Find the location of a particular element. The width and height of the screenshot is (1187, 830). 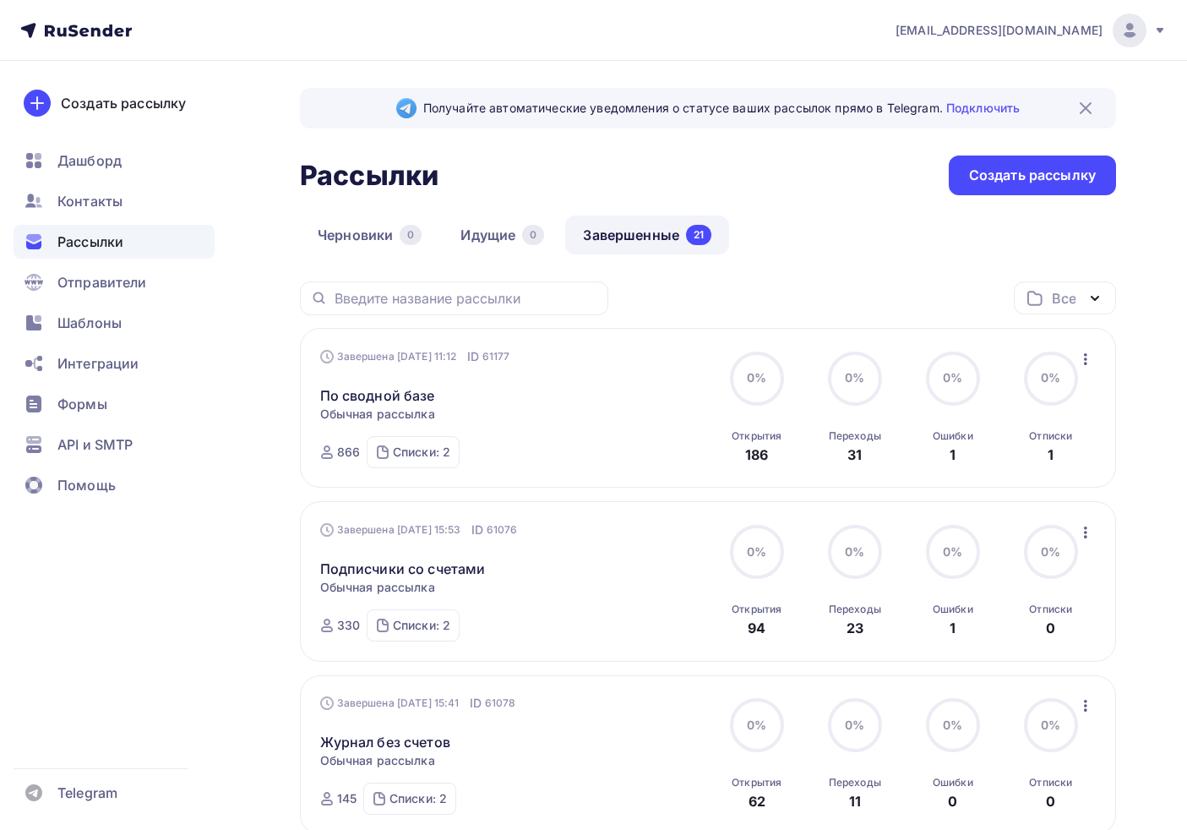

a: Контакты is located at coordinates (114, 201).